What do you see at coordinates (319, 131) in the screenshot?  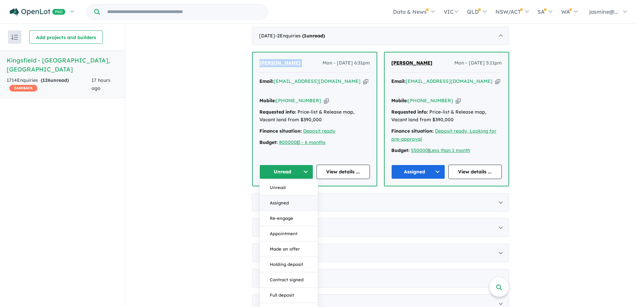 I see `u: Deposit ready` at bounding box center [319, 131].